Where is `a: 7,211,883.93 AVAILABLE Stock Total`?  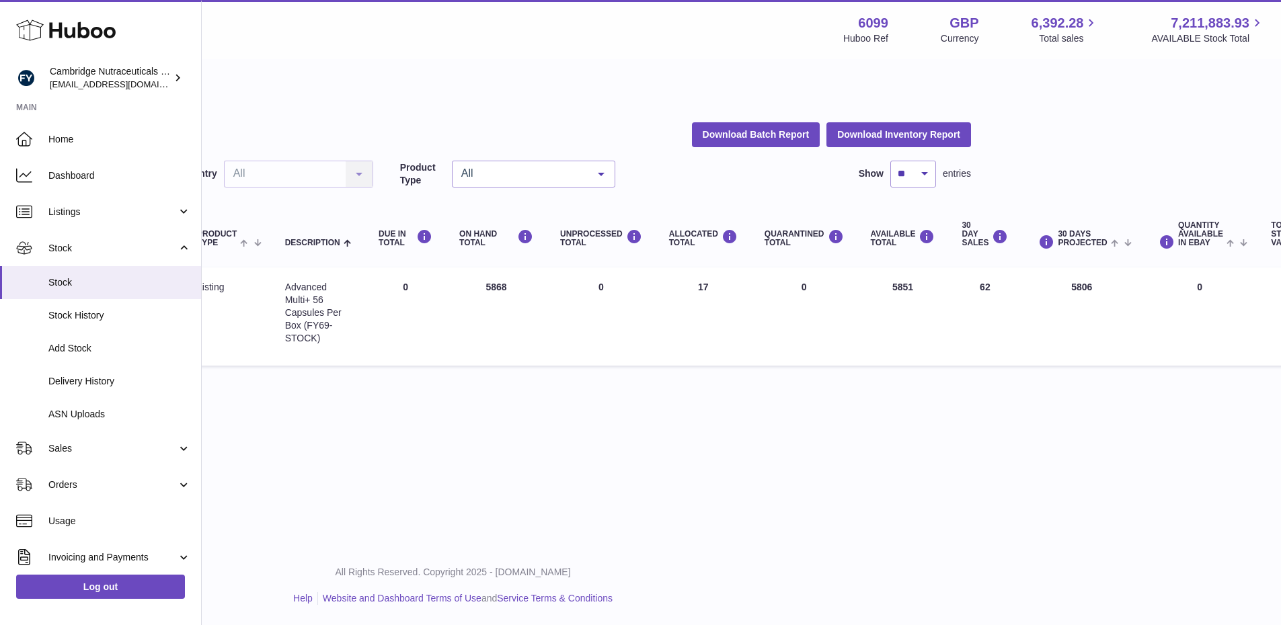
a: 7,211,883.93 AVAILABLE Stock Total is located at coordinates (1208, 30).